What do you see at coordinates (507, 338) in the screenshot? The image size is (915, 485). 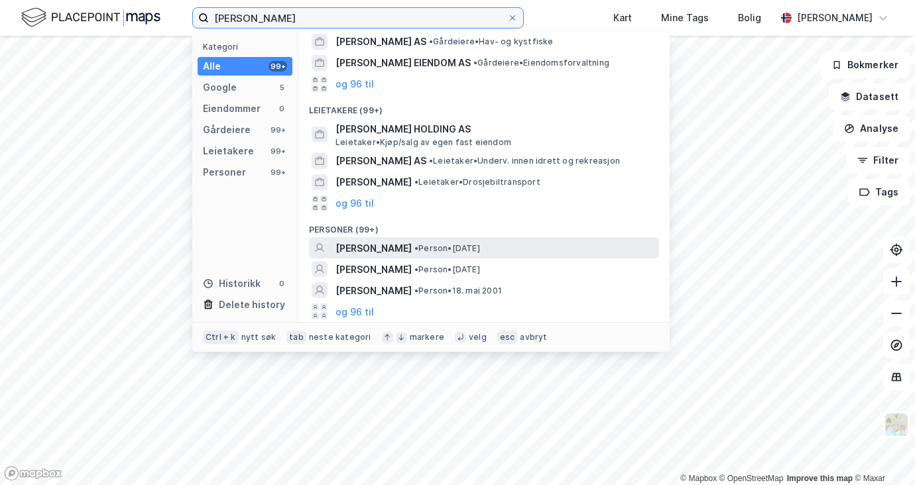 I see `div: esc` at bounding box center [507, 338].